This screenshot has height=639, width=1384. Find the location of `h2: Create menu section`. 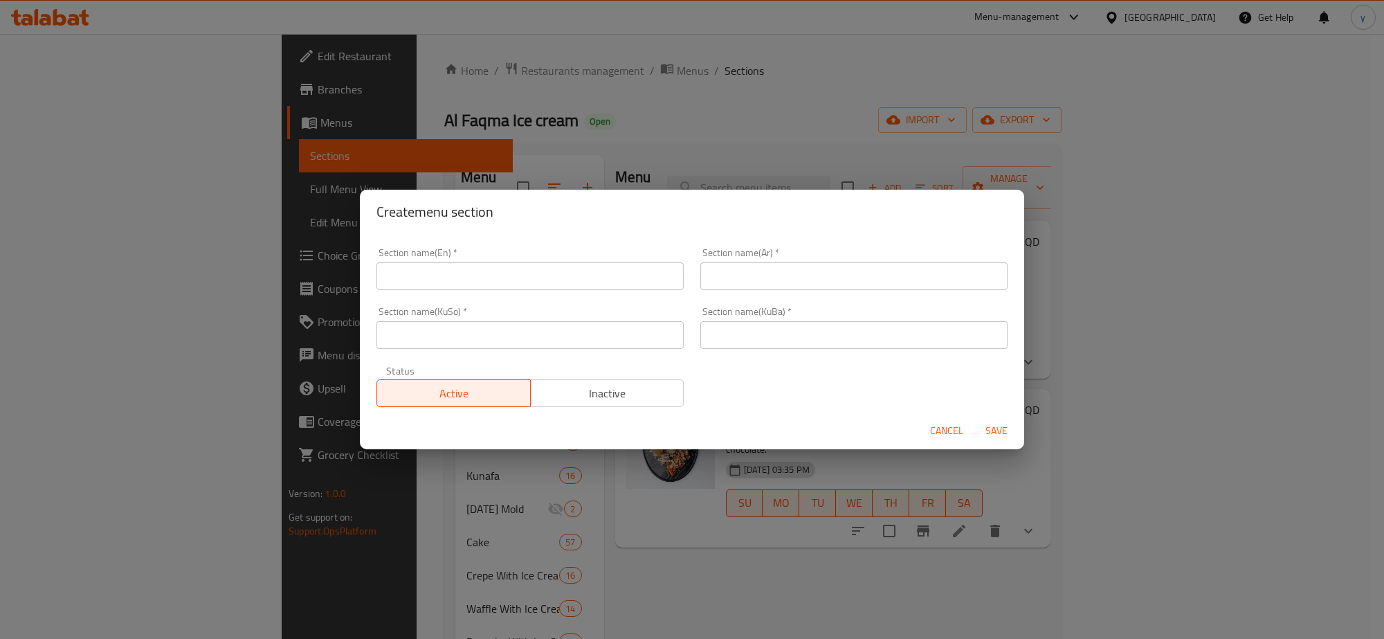

h2: Create menu section is located at coordinates (692, 212).